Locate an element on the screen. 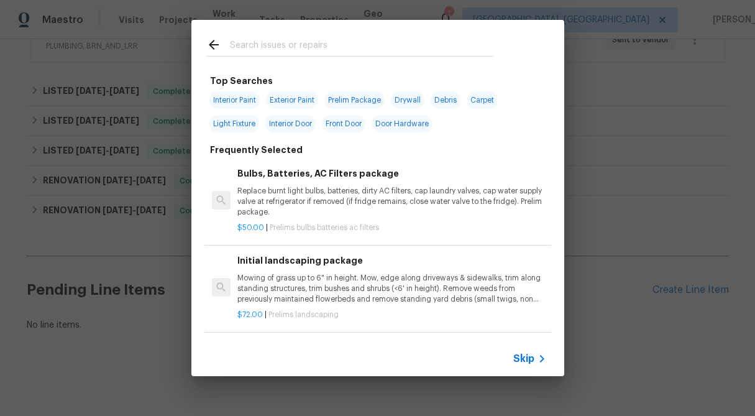 The width and height of the screenshot is (755, 416). span: Exterior Paint is located at coordinates (292, 100).